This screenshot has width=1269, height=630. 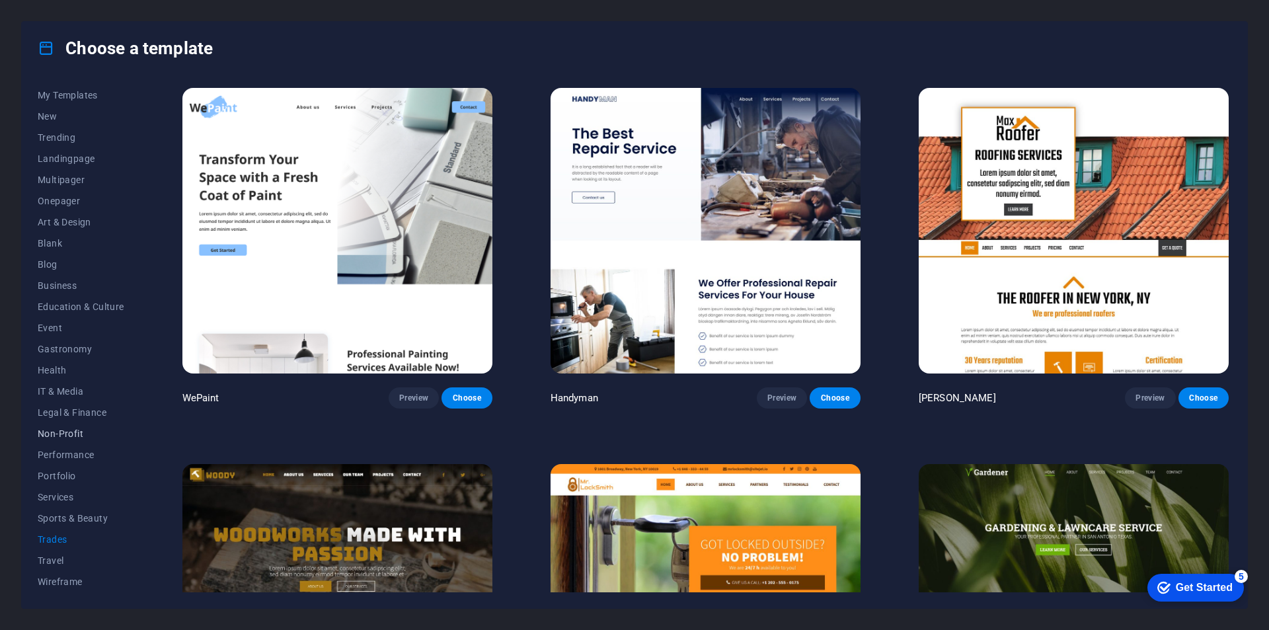 I want to click on span: Blog, so click(x=81, y=264).